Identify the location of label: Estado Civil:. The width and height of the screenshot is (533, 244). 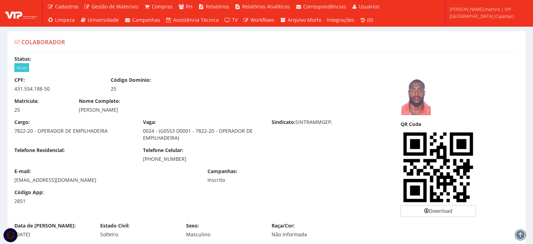
(115, 225).